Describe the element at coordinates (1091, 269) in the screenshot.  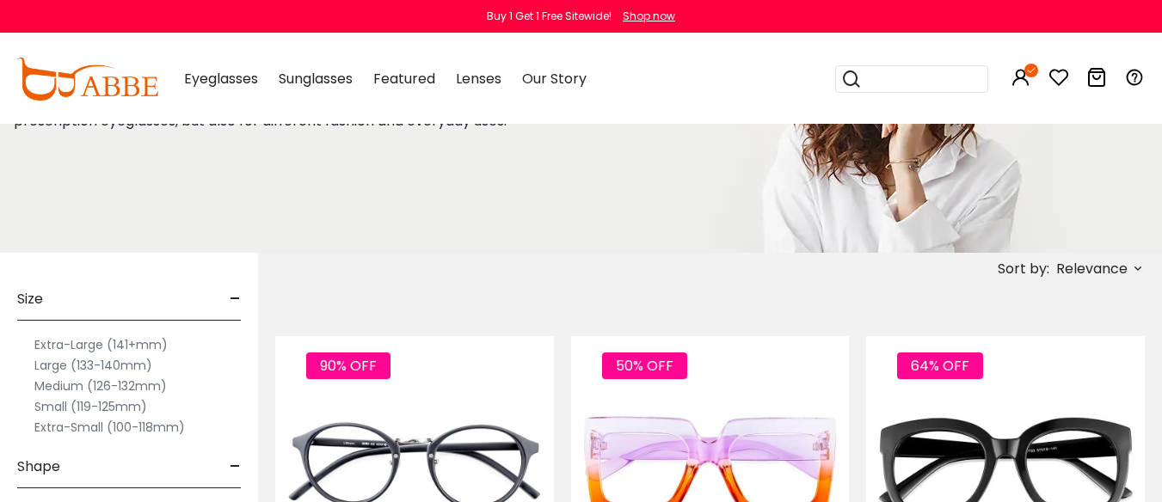
I see `span: Relevance` at that location.